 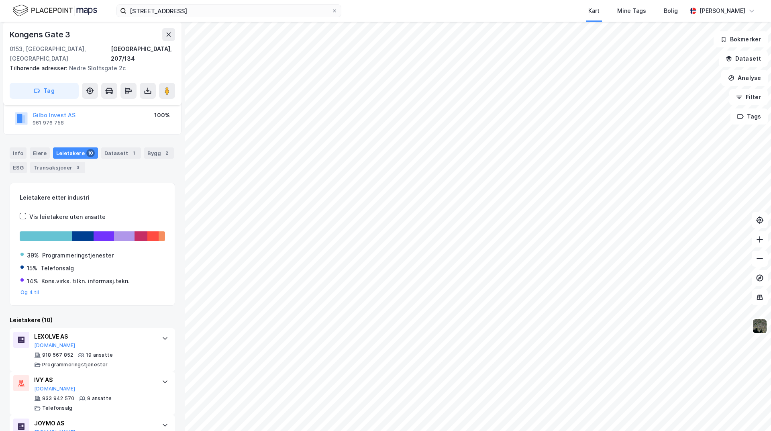 What do you see at coordinates (99, 355) in the screenshot?
I see `div: 19 ansatte` at bounding box center [99, 355].